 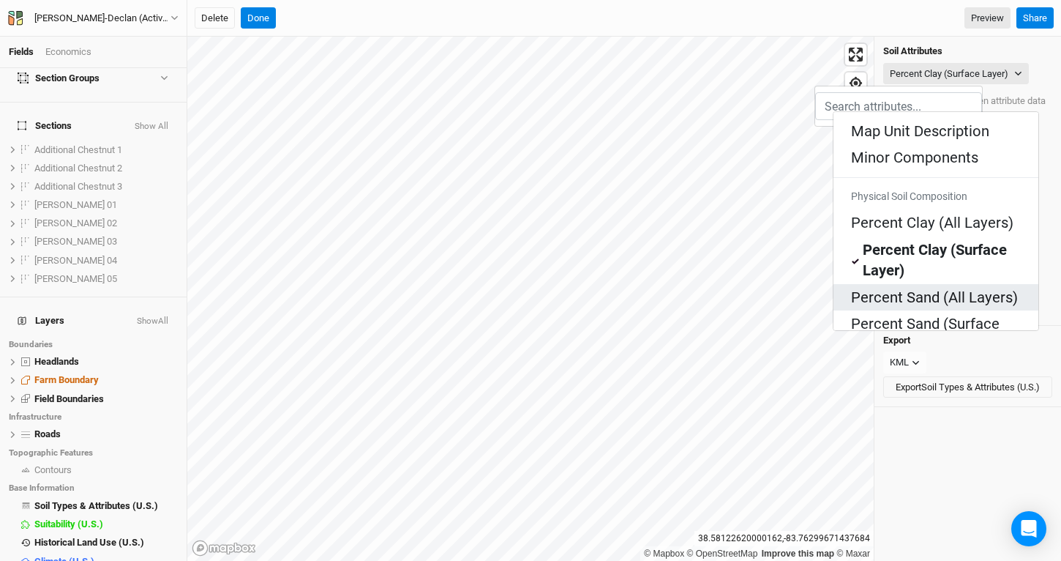 I want to click on button: Done, so click(x=258, y=18).